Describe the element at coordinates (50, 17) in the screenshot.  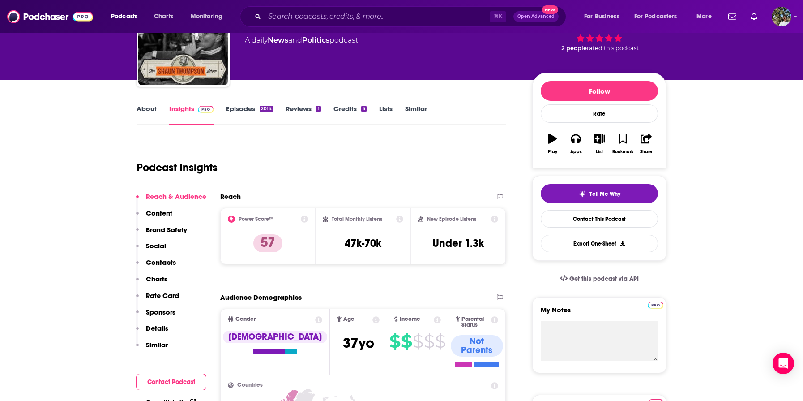
I see `img: Podchaser - Follow, Share and Rate Podcasts` at that location.